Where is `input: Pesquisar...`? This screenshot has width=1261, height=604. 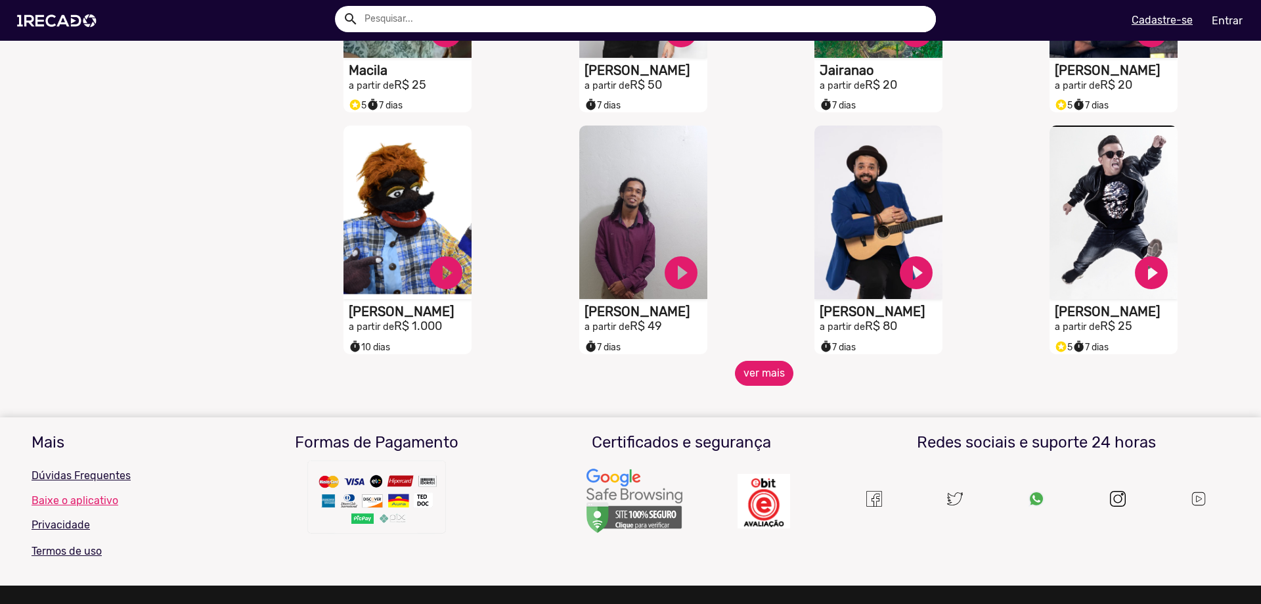
input: Pesquisar... is located at coordinates (645, 19).